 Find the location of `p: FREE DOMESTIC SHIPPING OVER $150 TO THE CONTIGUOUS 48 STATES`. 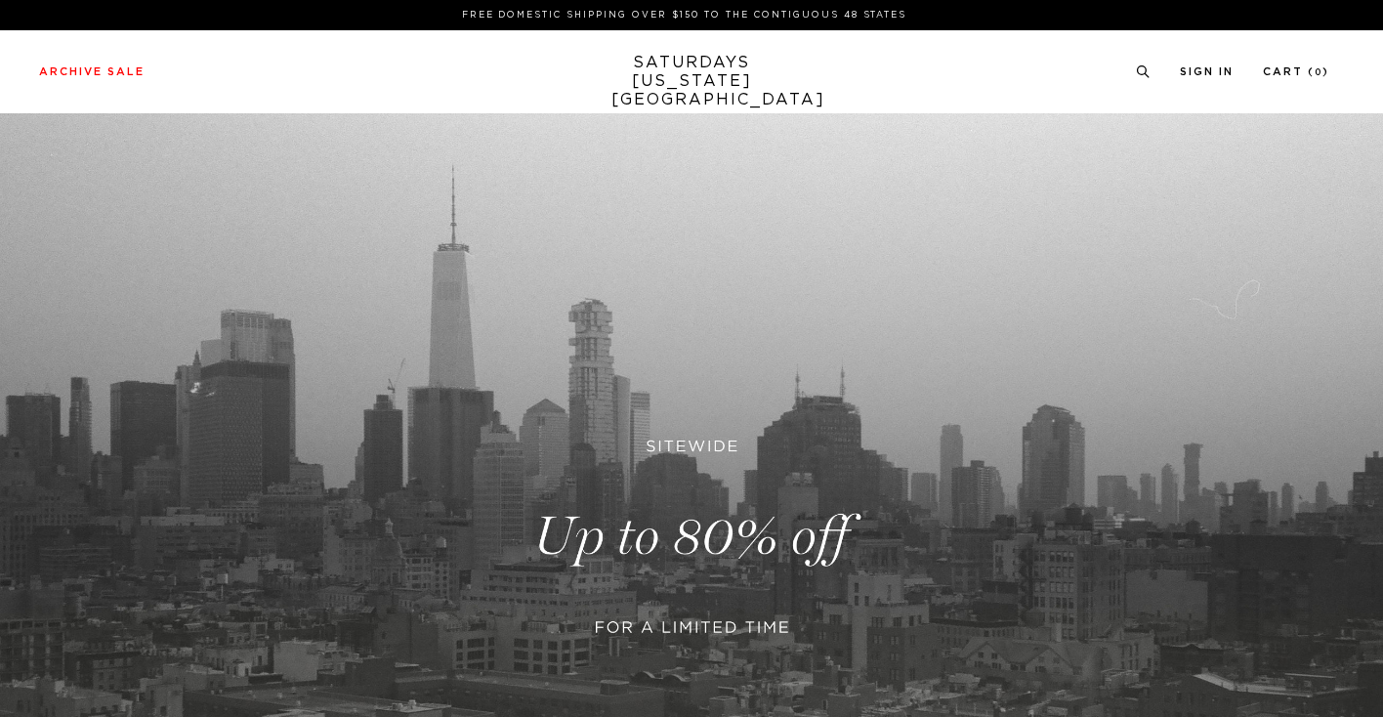

p: FREE DOMESTIC SHIPPING OVER $150 TO THE CONTIGUOUS 48 STATES is located at coordinates (684, 15).